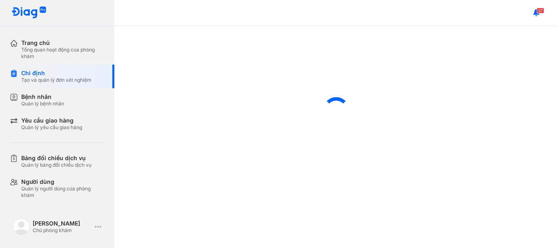 The height and width of the screenshot is (248, 558). I want to click on div: Quản lý bệnh nhân, so click(42, 104).